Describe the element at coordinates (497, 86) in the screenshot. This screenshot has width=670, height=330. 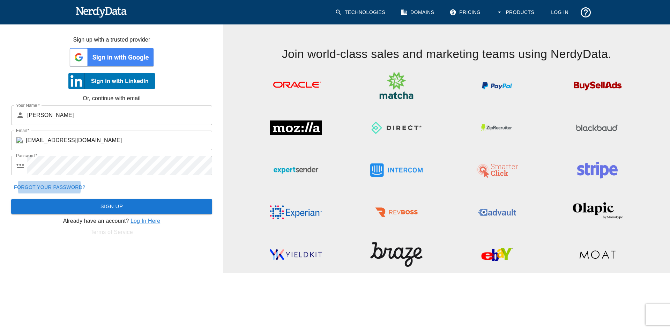
I see `img: PayPal` at that location.